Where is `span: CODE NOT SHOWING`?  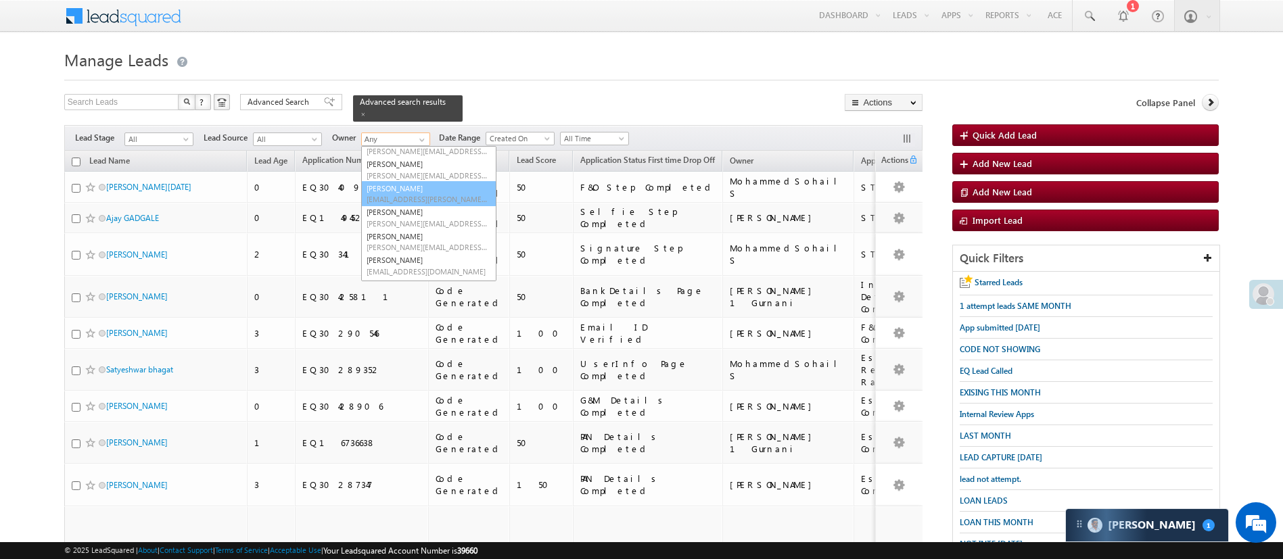 span: CODE NOT SHOWING is located at coordinates (1000, 349).